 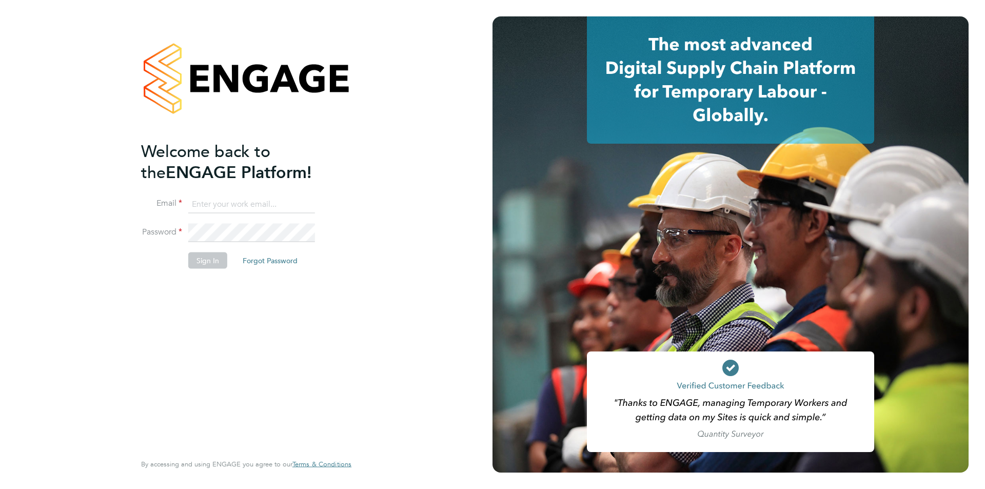 What do you see at coordinates (322, 464) in the screenshot?
I see `a: Terms & Conditions` at bounding box center [322, 464].